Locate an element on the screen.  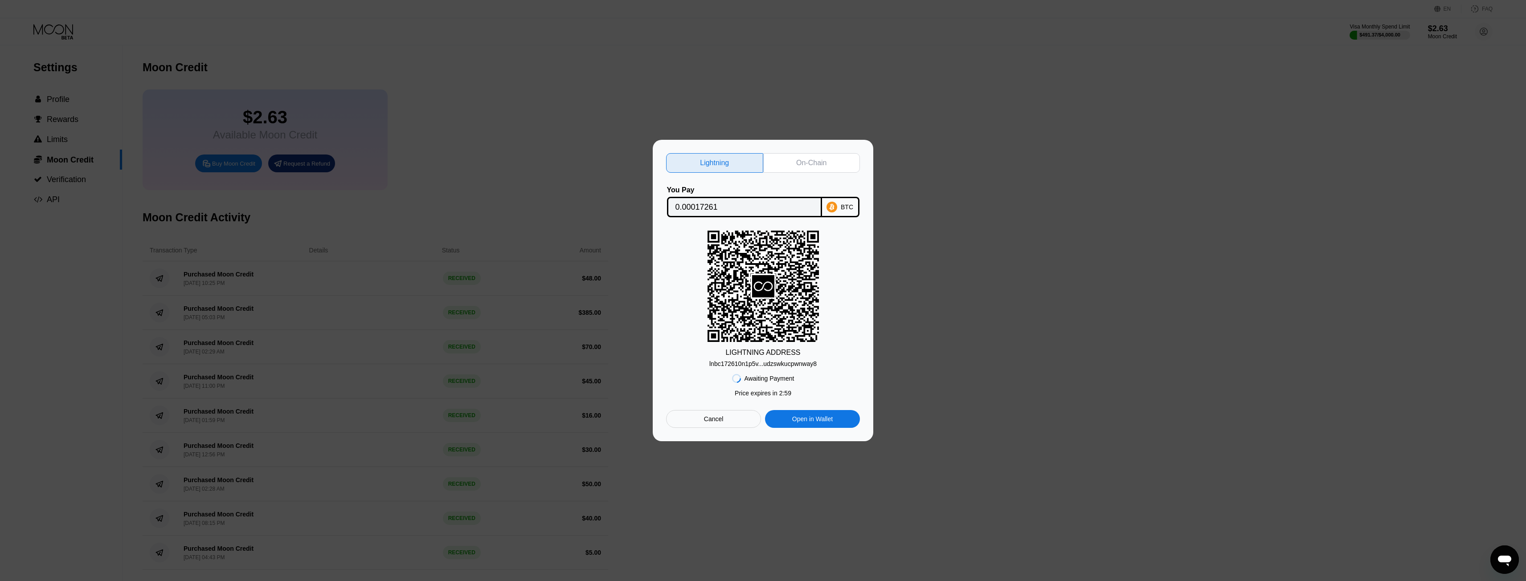
div: You Pay is located at coordinates (744, 190).